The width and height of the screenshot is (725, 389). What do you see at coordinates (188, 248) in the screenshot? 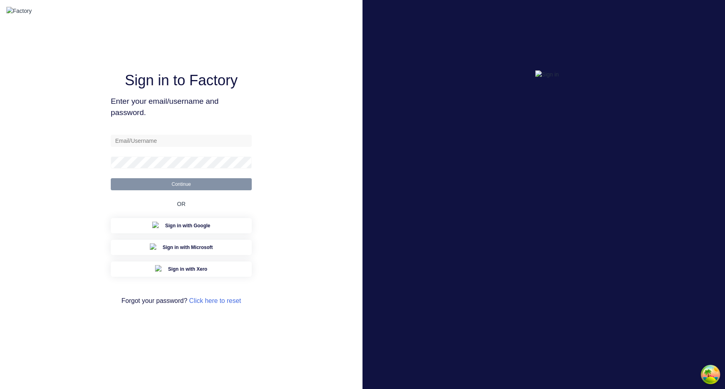
I see `span: Sign in with Microsoft` at bounding box center [188, 248].